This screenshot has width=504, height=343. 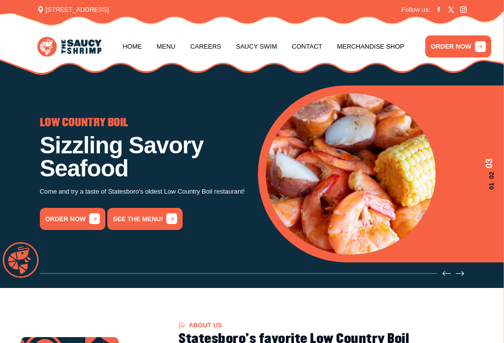 I want to click on p: Come and try a taste of Statesboro's oldest Low Country Boil restaurant!, so click(x=143, y=192).